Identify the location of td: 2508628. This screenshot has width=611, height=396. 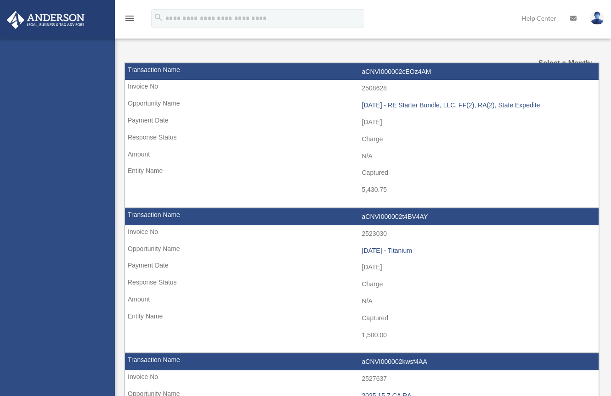
(362, 89).